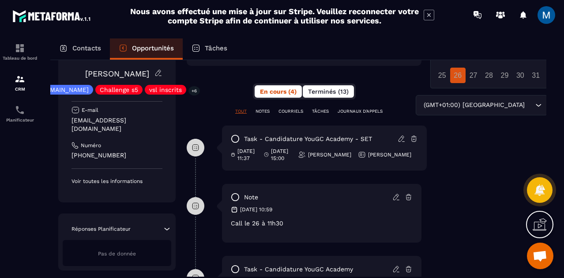  Describe the element at coordinates (322, 223) in the screenshot. I see `p: Call le 26 à 11h30` at that location.